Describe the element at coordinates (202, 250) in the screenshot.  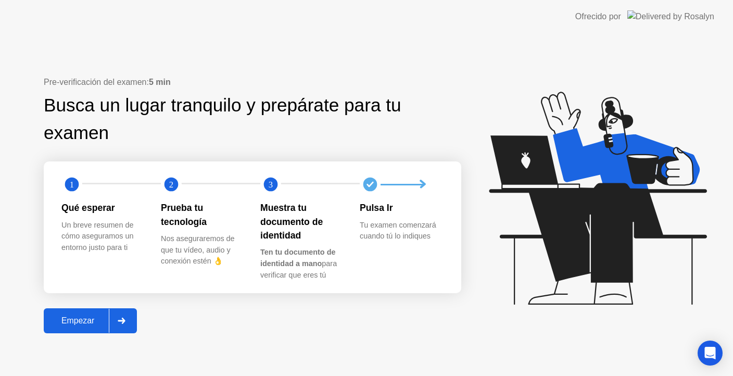
I see `div: Nos aseguraremos de que tu vídeo, audio y conexión estén 👌` at that location.